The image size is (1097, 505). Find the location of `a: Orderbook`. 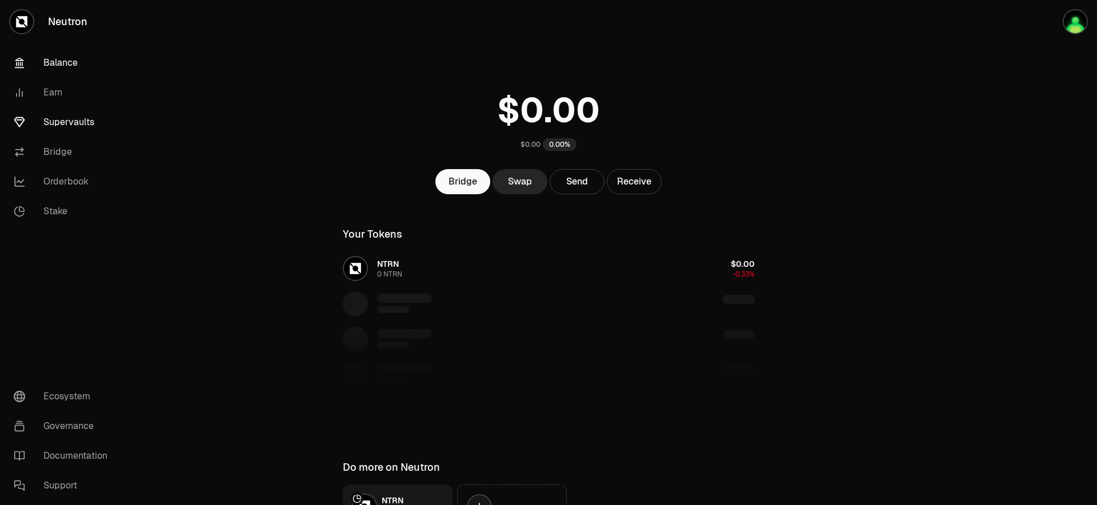

a: Orderbook is located at coordinates (64, 182).